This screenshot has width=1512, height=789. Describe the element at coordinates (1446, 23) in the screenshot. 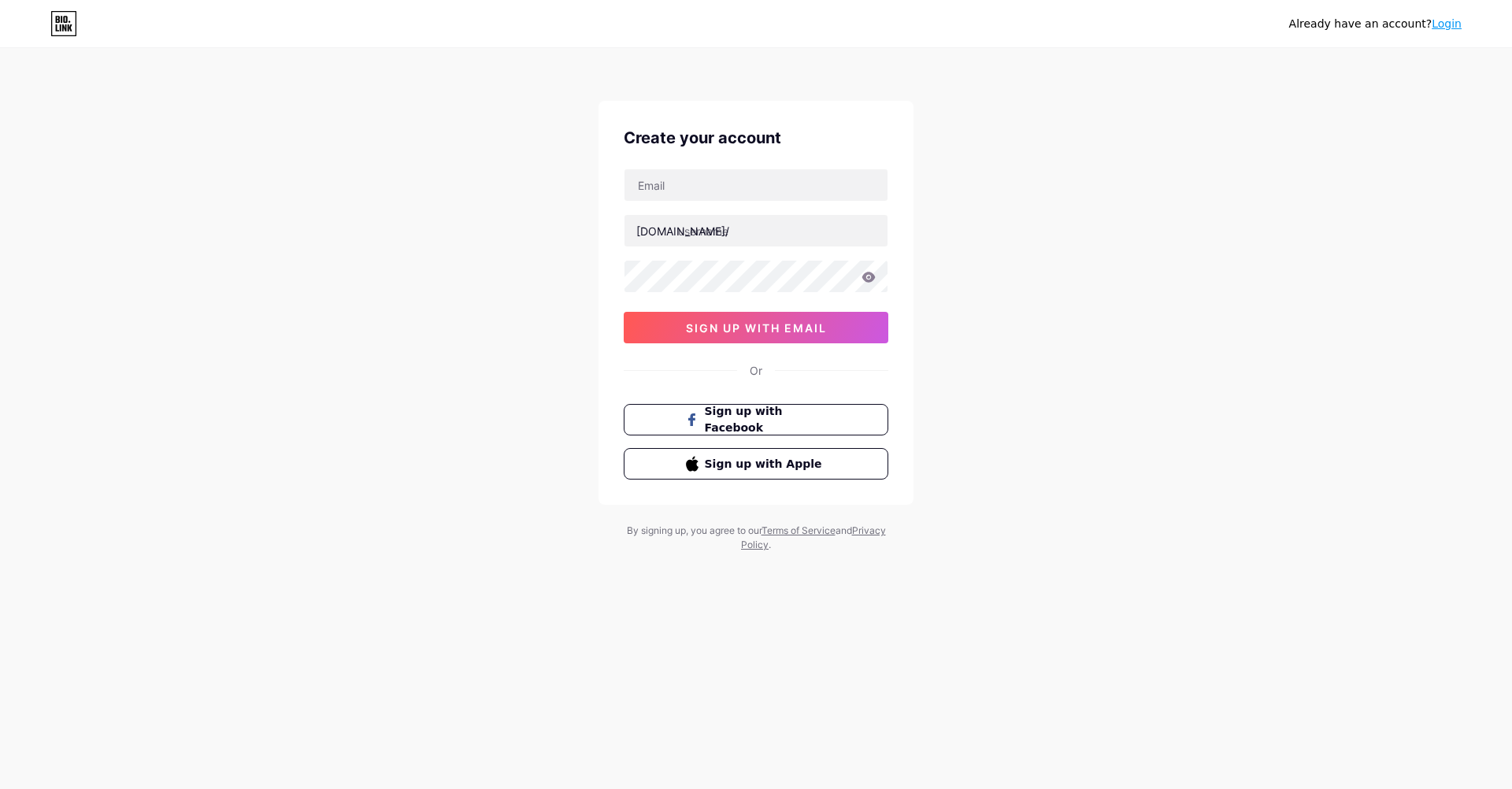

I see `a: Login` at that location.